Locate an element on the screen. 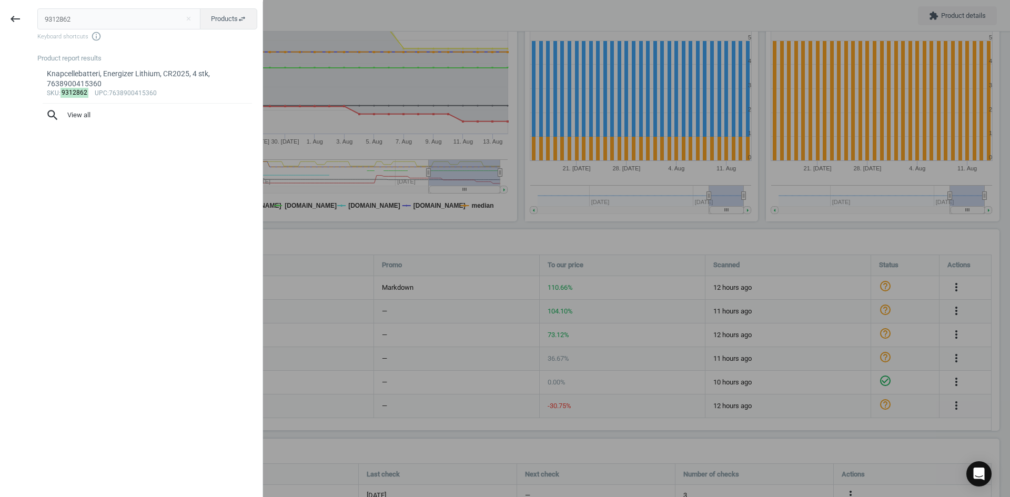 The width and height of the screenshot is (1010, 497). mark: 9312862 is located at coordinates (75, 93).